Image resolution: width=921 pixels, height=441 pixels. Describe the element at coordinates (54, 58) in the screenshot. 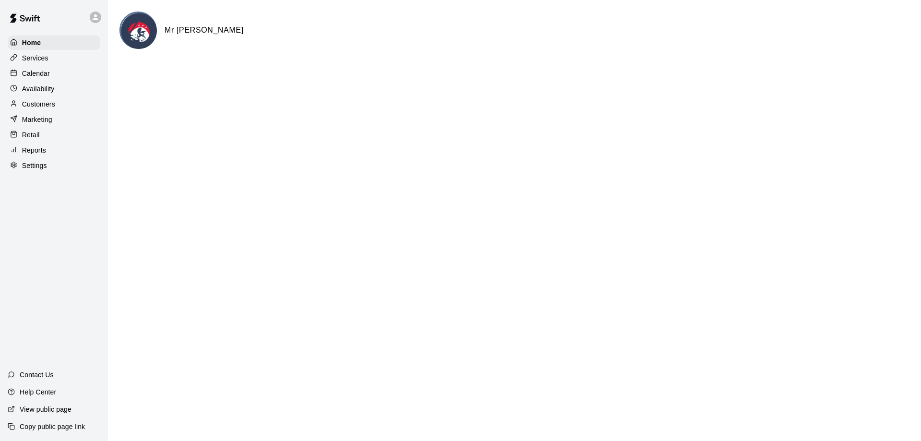

I see `div: Services` at that location.